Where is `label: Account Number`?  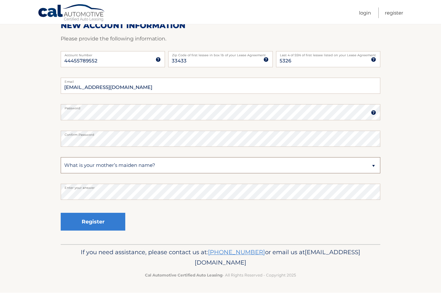
label: Account Number is located at coordinates (113, 54).